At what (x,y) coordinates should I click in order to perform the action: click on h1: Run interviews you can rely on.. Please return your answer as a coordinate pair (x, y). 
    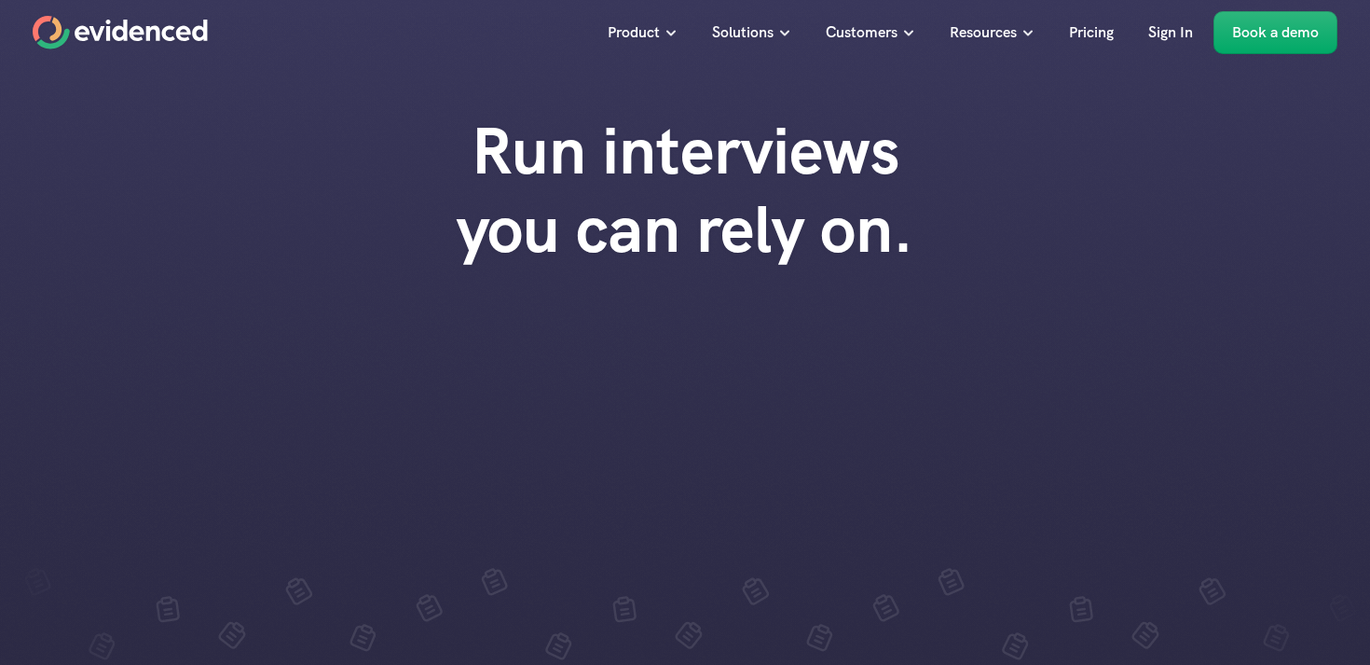
    Looking at the image, I should click on (685, 190).